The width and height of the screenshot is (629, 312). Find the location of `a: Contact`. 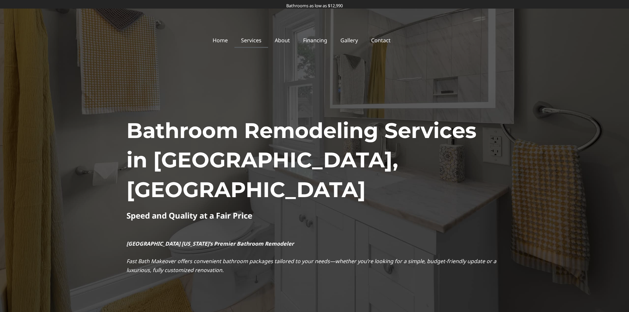

a: Contact is located at coordinates (381, 40).